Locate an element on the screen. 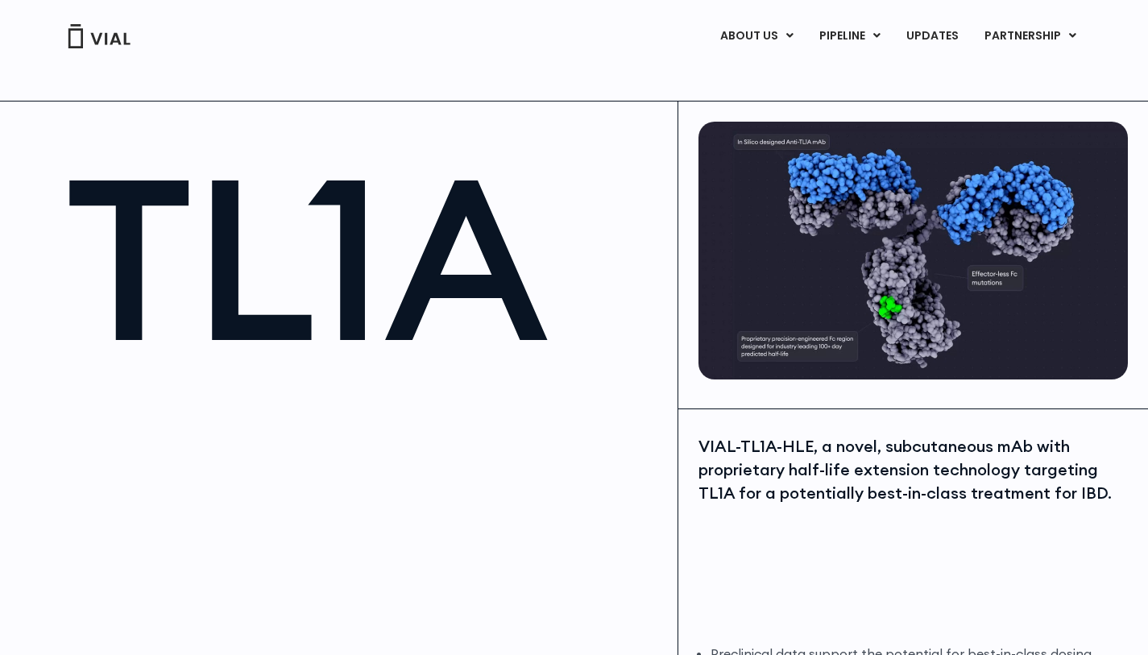 The image size is (1148, 655). a: PARTNERSHIPMenu Toggle is located at coordinates (1030, 36).